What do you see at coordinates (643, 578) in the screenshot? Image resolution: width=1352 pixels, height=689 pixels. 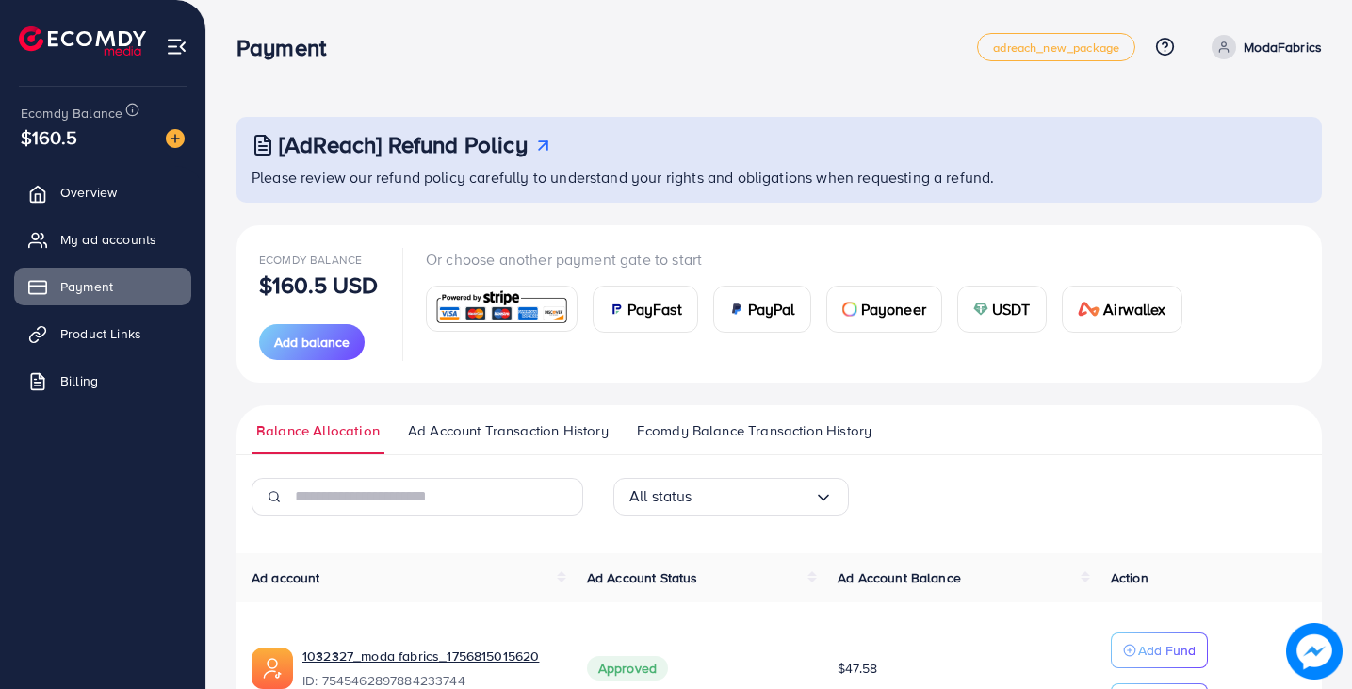 I see `span: Ad Account Status` at bounding box center [643, 578].